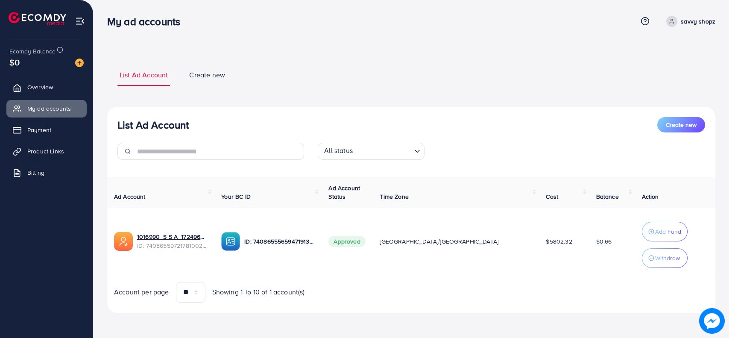 The width and height of the screenshot is (729, 338). What do you see at coordinates (344, 192) in the screenshot?
I see `span: Ad Account Status` at bounding box center [344, 192].